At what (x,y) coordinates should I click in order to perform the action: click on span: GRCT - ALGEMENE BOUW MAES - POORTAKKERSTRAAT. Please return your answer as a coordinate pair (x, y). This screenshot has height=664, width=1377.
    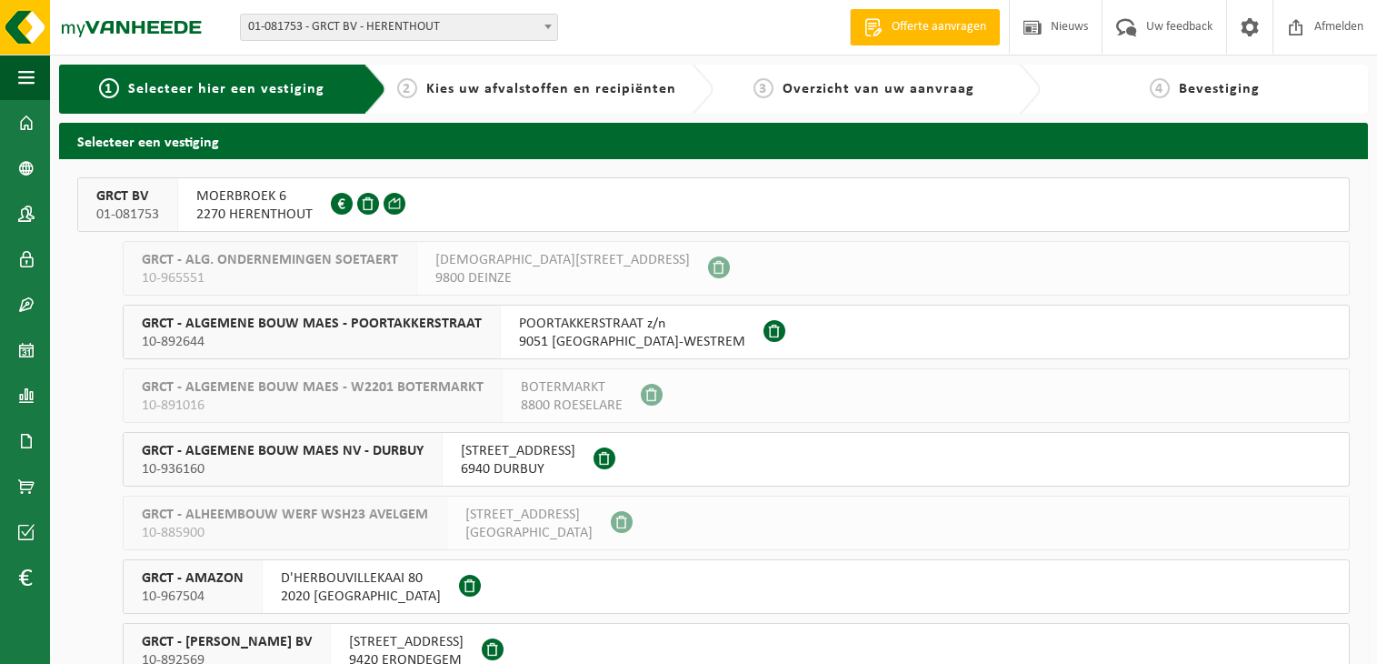
    Looking at the image, I should click on (312, 324).